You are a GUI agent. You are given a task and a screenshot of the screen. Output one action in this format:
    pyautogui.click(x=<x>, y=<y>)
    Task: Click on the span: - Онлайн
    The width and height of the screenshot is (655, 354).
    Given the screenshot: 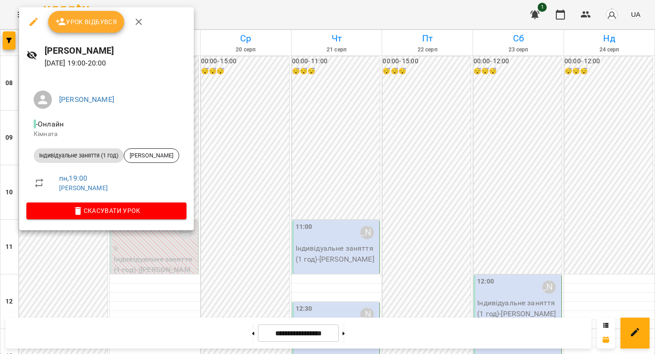 What is the action you would take?
    pyautogui.click(x=50, y=124)
    